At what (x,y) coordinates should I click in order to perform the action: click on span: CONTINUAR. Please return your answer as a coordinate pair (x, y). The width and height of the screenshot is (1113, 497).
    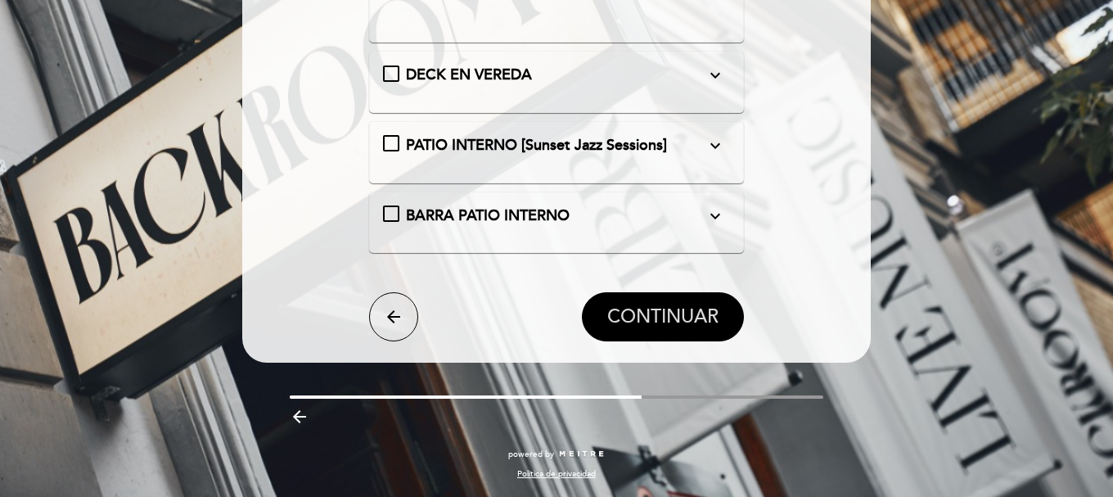
    Looking at the image, I should click on (663, 317).